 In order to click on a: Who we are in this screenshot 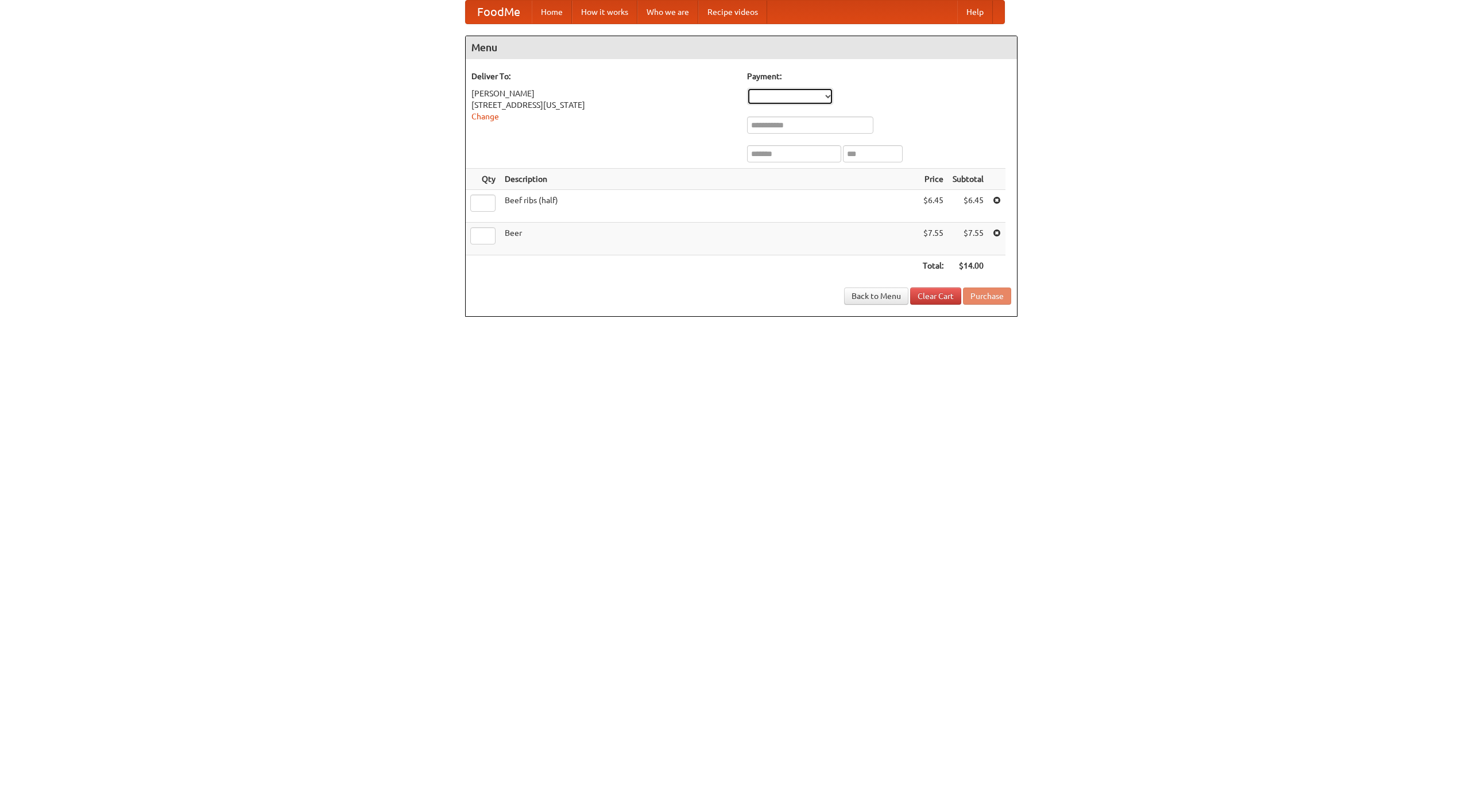, I will do `click(668, 12)`.